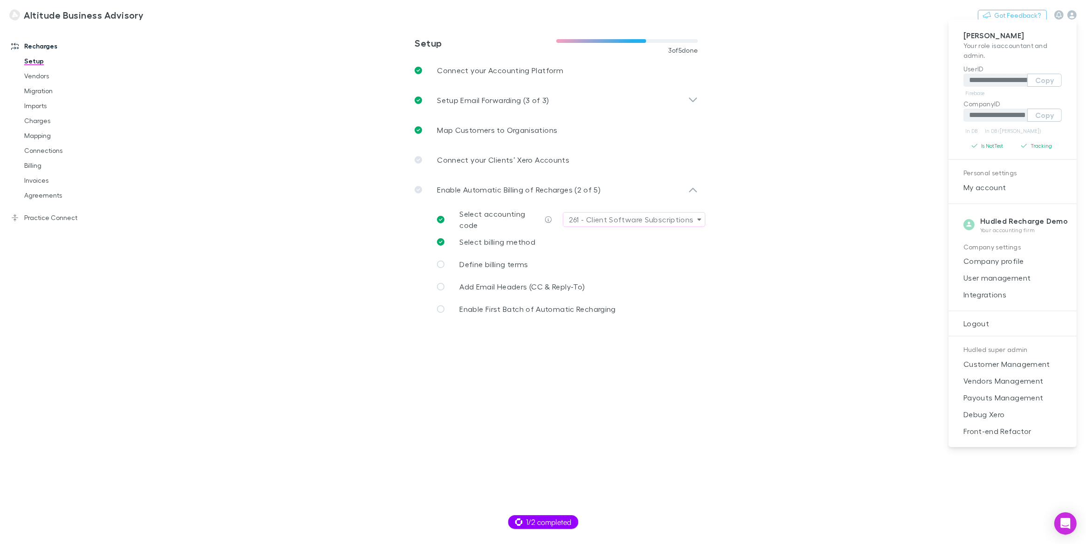 The height and width of the screenshot is (544, 1086). Describe the element at coordinates (975, 93) in the screenshot. I see `a: Firebase` at that location.